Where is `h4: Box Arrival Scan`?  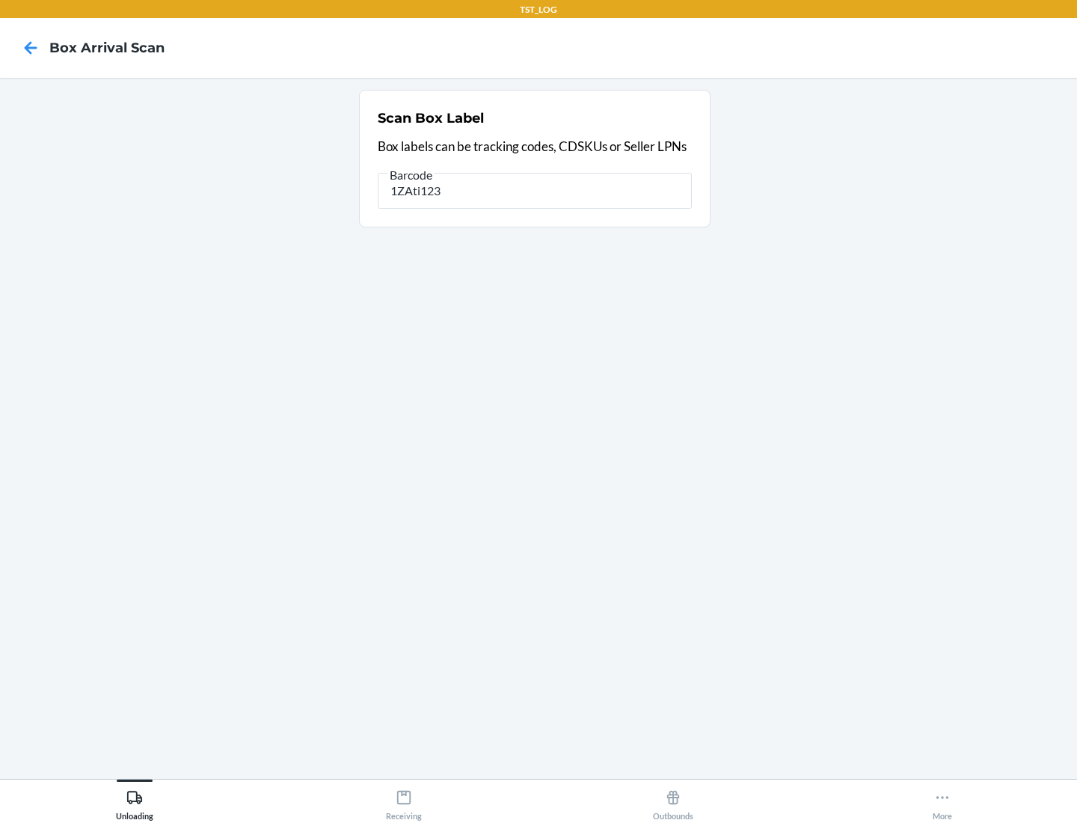
h4: Box Arrival Scan is located at coordinates (107, 48).